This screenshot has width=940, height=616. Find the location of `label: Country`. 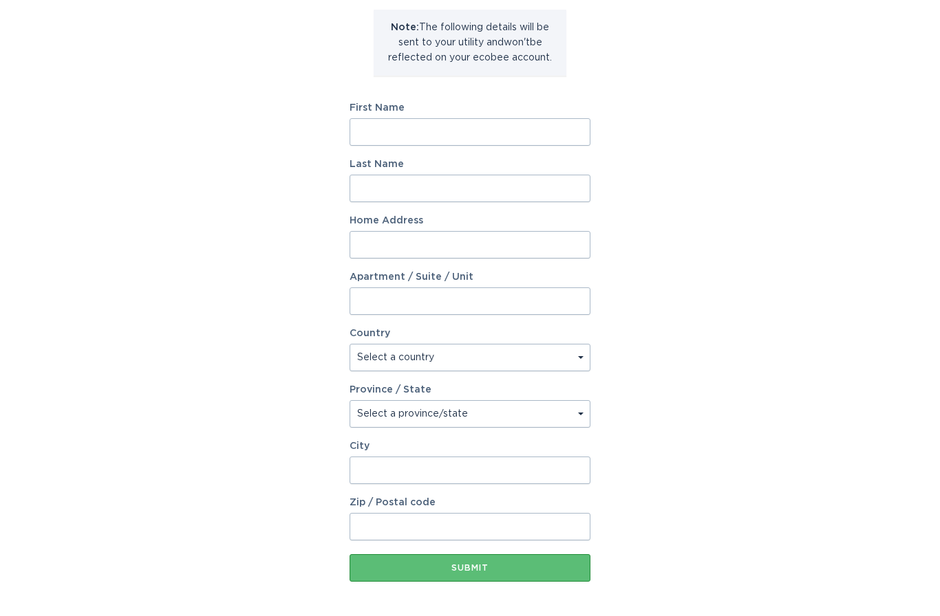

label: Country is located at coordinates (369, 334).